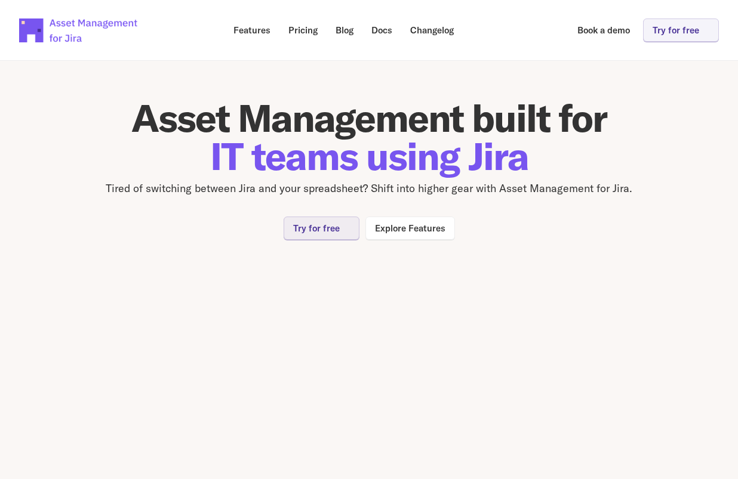 This screenshot has width=738, height=479. What do you see at coordinates (369, 189) in the screenshot?
I see `p: Tired of switching between Jira and your spreadsheet? Shift into higher gear with Asset Managemen...` at bounding box center [369, 189].